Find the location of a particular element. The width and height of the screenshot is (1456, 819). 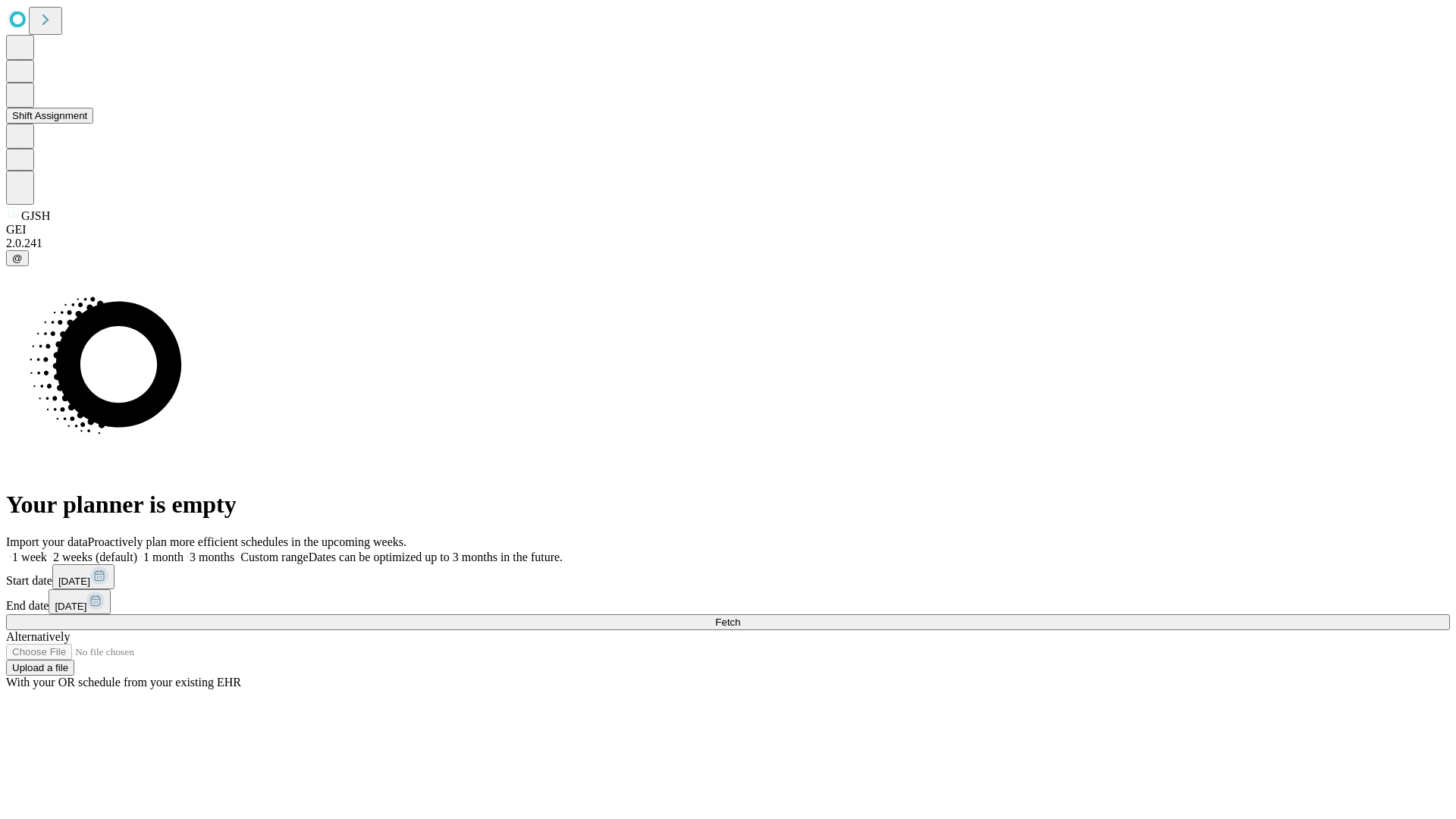

span: Dates can be optimized up to 3 months in the future. is located at coordinates (435, 556).